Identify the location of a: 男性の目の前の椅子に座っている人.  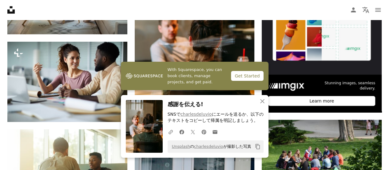
(195, 44).